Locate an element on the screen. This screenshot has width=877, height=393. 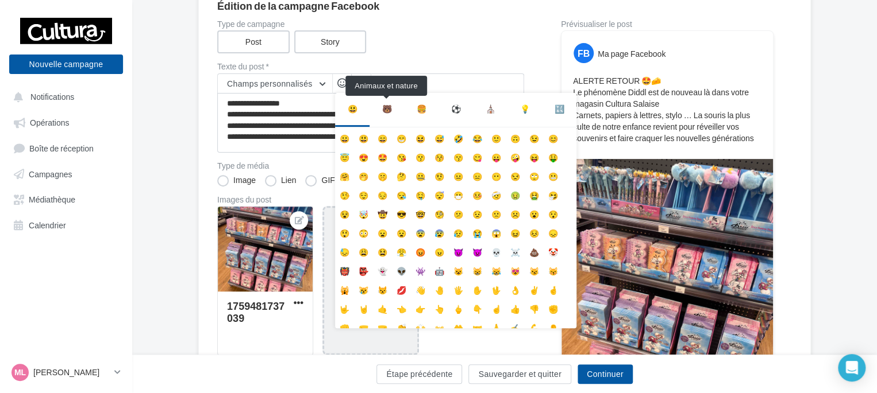
a: Médiathèque is located at coordinates (66, 199).